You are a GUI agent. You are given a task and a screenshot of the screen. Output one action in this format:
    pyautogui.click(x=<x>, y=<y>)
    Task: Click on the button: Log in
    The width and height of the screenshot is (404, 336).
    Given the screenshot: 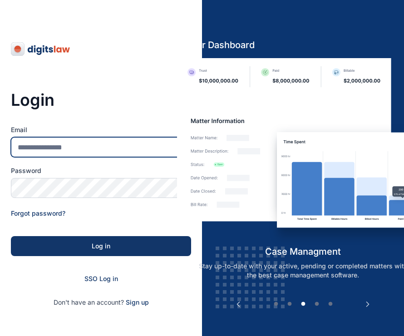 What is the action you would take?
    pyautogui.click(x=101, y=246)
    